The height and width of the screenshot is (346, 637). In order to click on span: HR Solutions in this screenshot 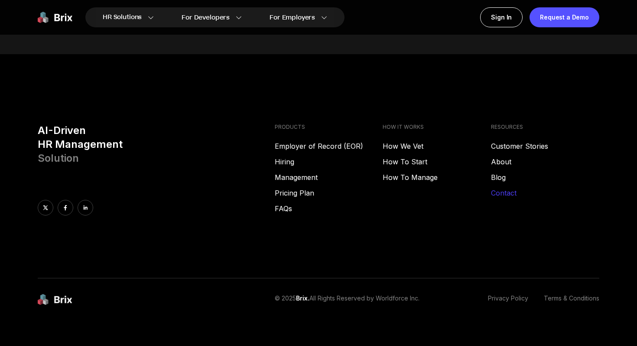, I will do `click(122, 17)`.